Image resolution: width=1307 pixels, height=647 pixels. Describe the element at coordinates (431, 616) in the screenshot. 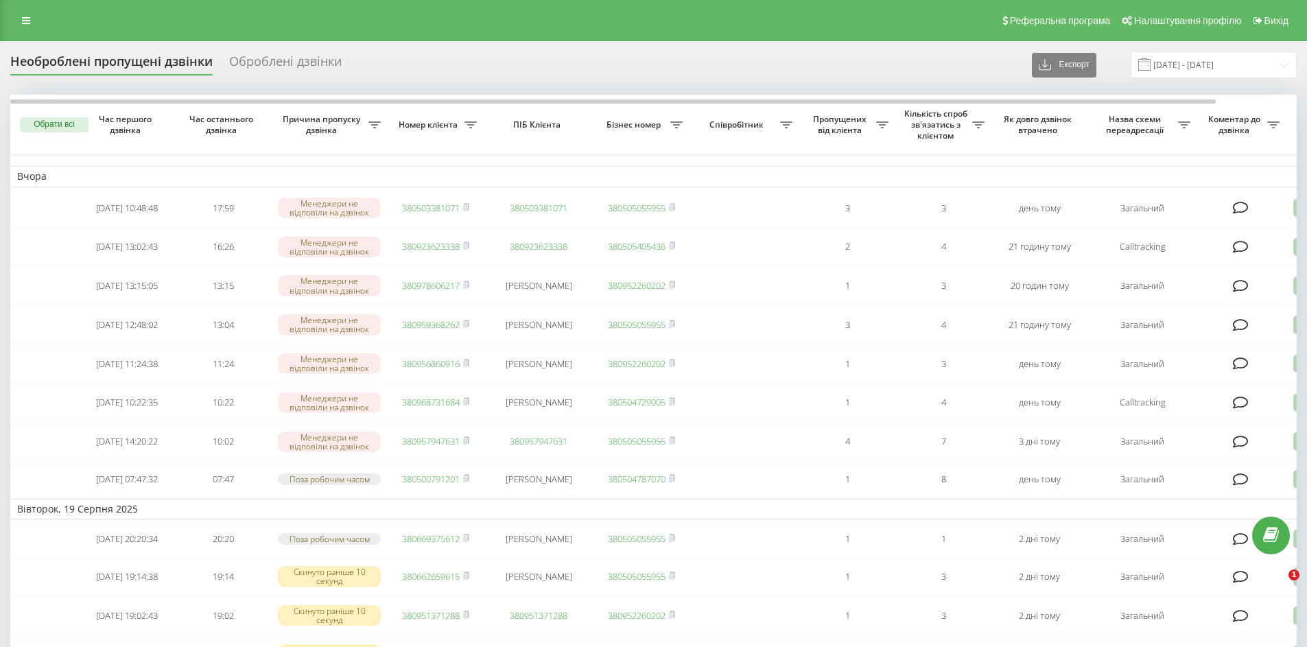

I see `a: 380951371288` at that location.